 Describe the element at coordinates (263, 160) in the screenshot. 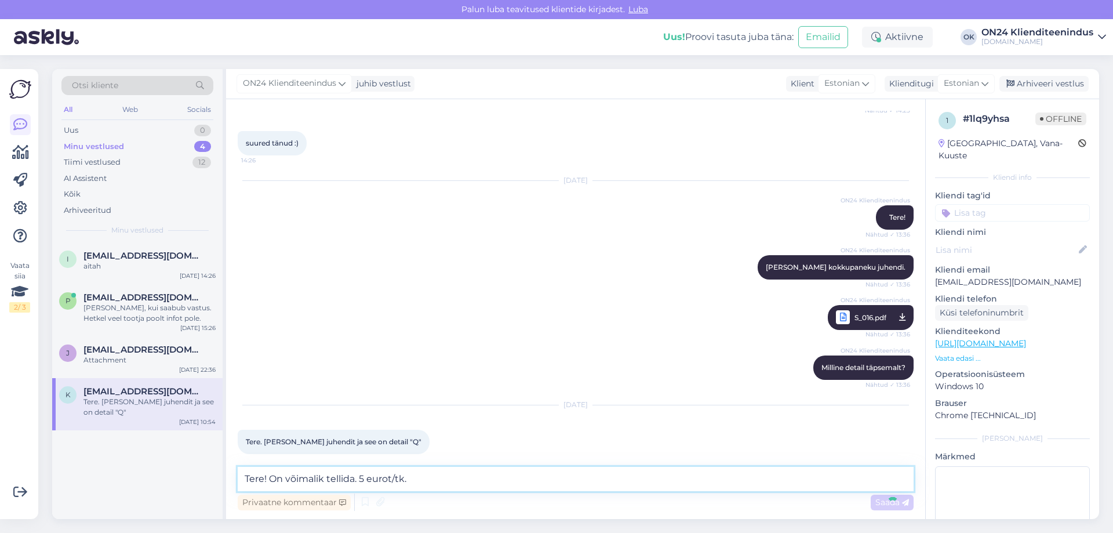

I see `span: 14:26` at that location.